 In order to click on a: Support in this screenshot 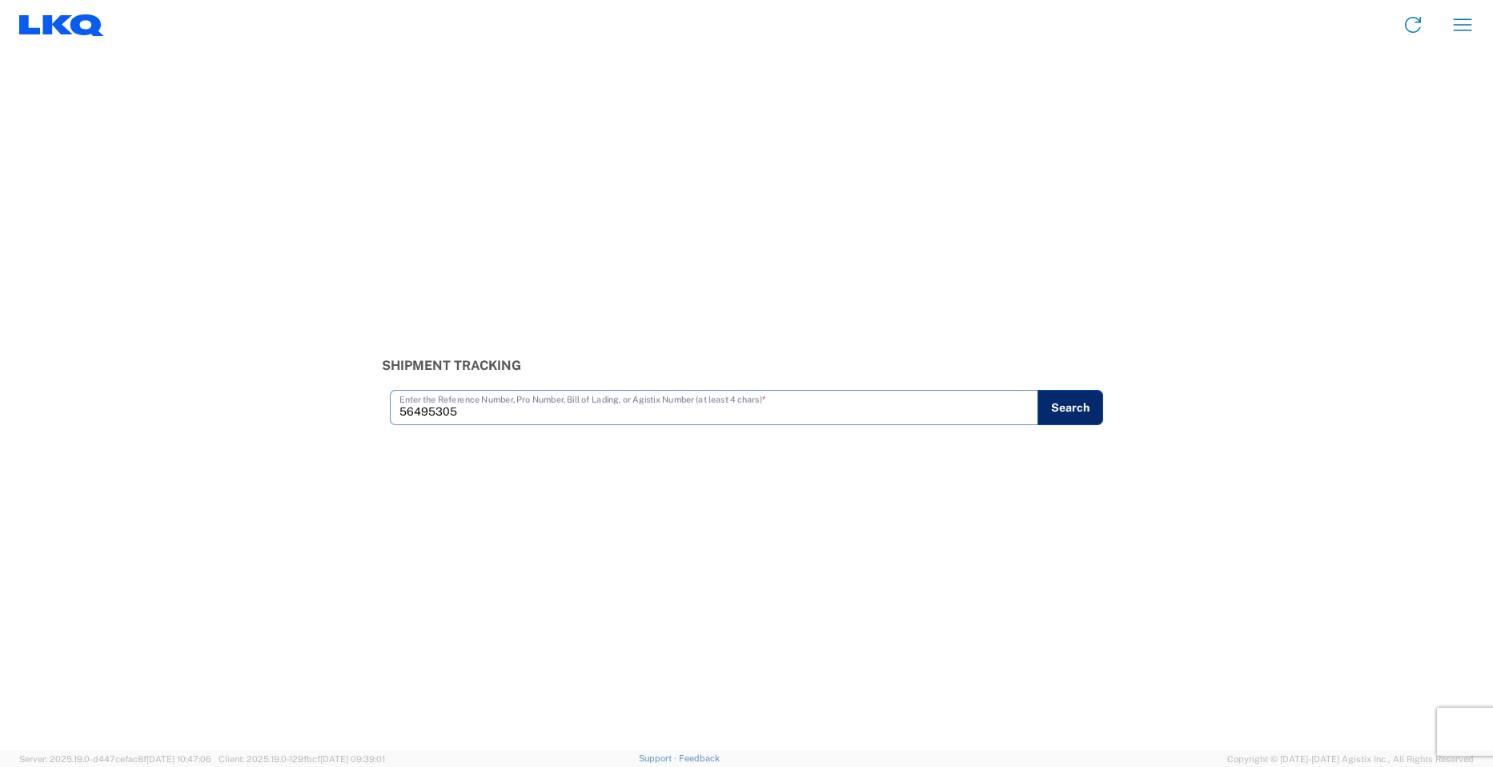, I will do `click(659, 758)`.